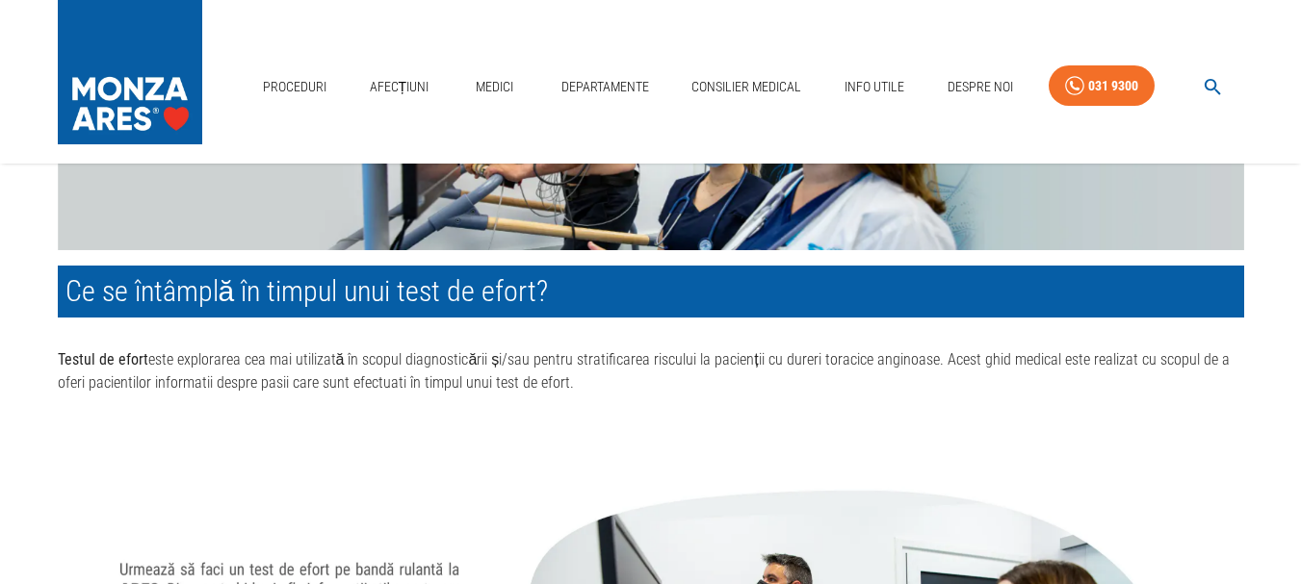 Image resolution: width=1301 pixels, height=584 pixels. Describe the element at coordinates (103, 359) in the screenshot. I see `strong: Testul de efort` at that location.